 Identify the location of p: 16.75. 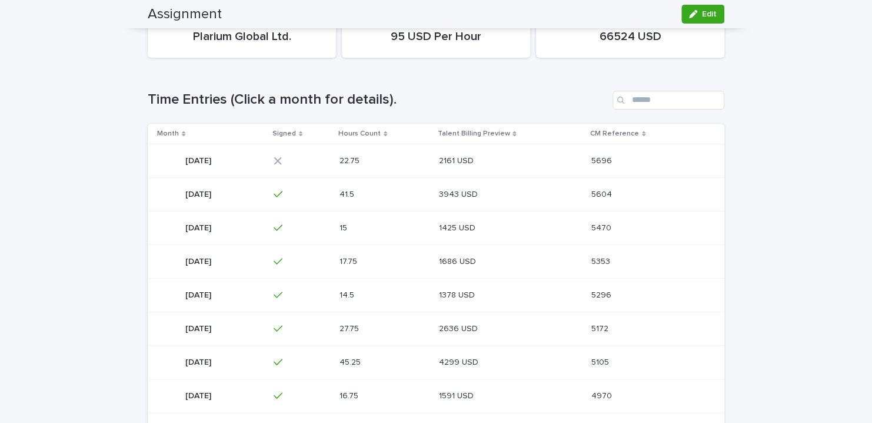
(350, 394).